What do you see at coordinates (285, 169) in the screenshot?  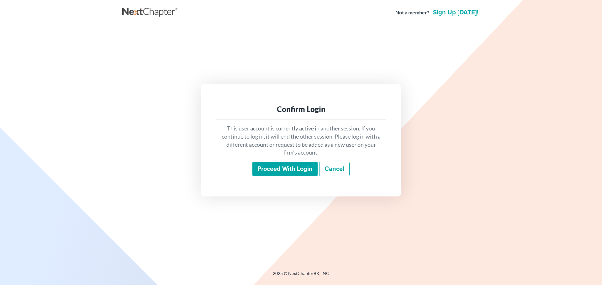 I see `input: Proceed with login` at bounding box center [285, 169].